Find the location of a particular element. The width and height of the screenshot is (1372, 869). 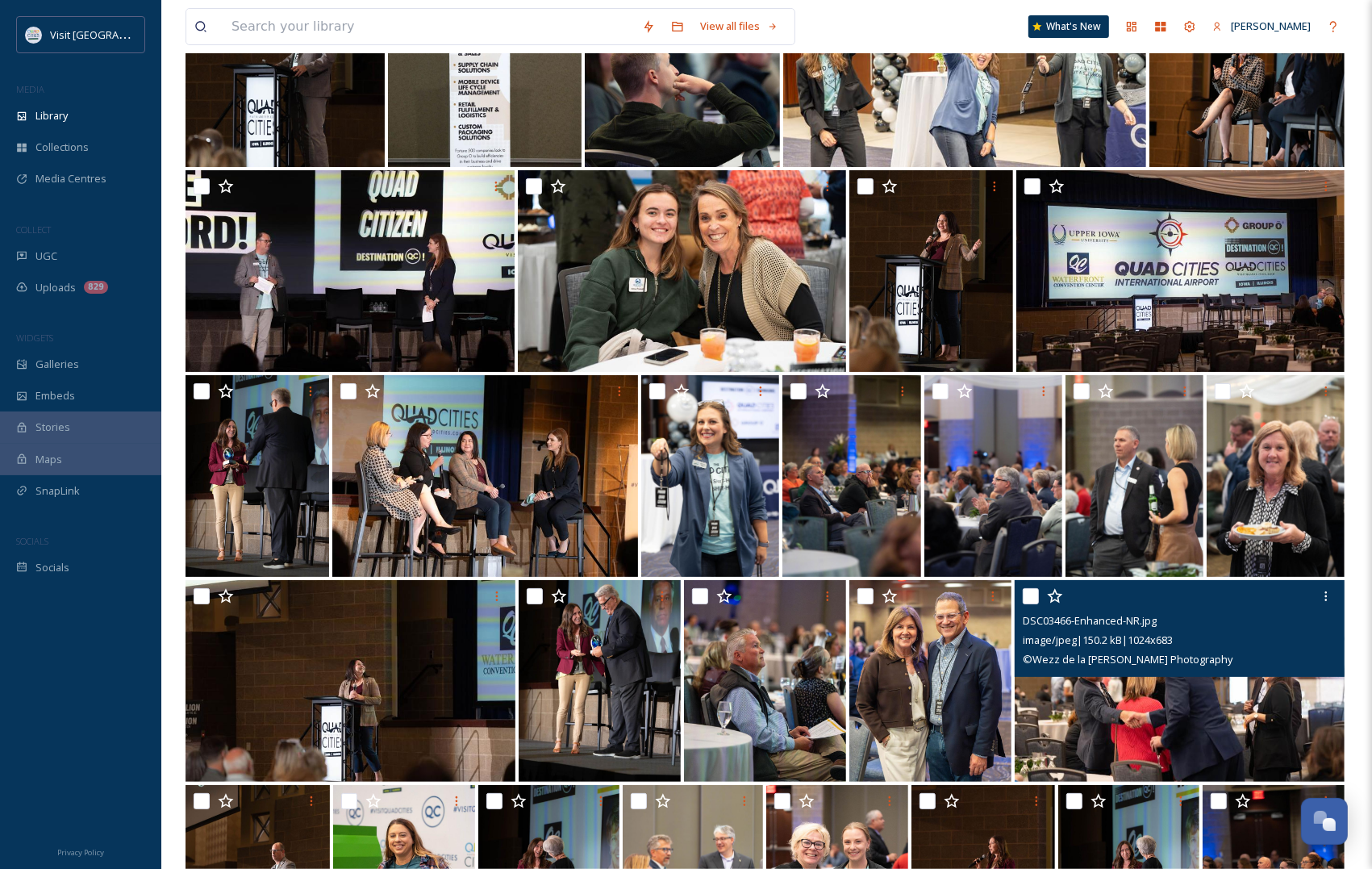

span: image/jpeg | 150.2 kB | 1024 x 683 is located at coordinates (1098, 640).